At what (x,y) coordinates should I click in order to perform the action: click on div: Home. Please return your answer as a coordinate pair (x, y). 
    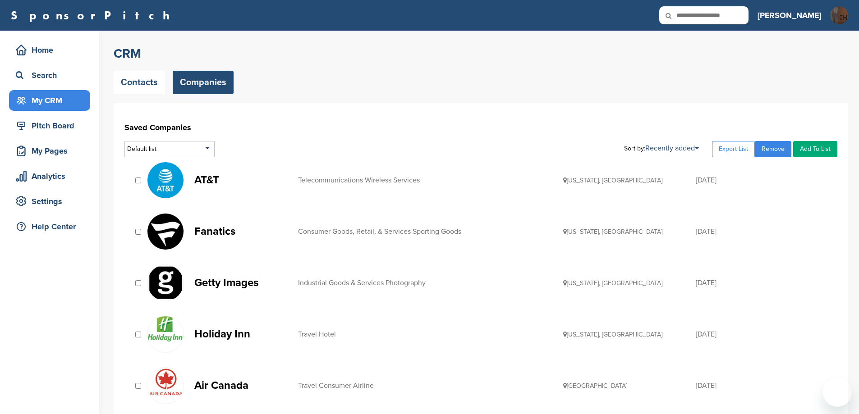
    Looking at the image, I should click on (52, 50).